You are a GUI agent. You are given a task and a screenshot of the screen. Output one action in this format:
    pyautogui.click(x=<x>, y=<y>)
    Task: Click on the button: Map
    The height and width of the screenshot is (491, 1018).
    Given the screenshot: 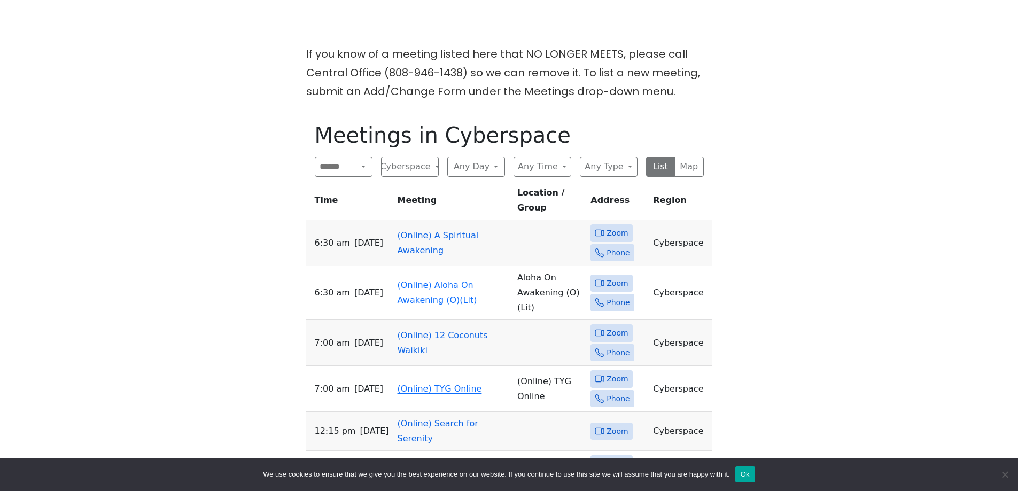 What is the action you would take?
    pyautogui.click(x=689, y=167)
    